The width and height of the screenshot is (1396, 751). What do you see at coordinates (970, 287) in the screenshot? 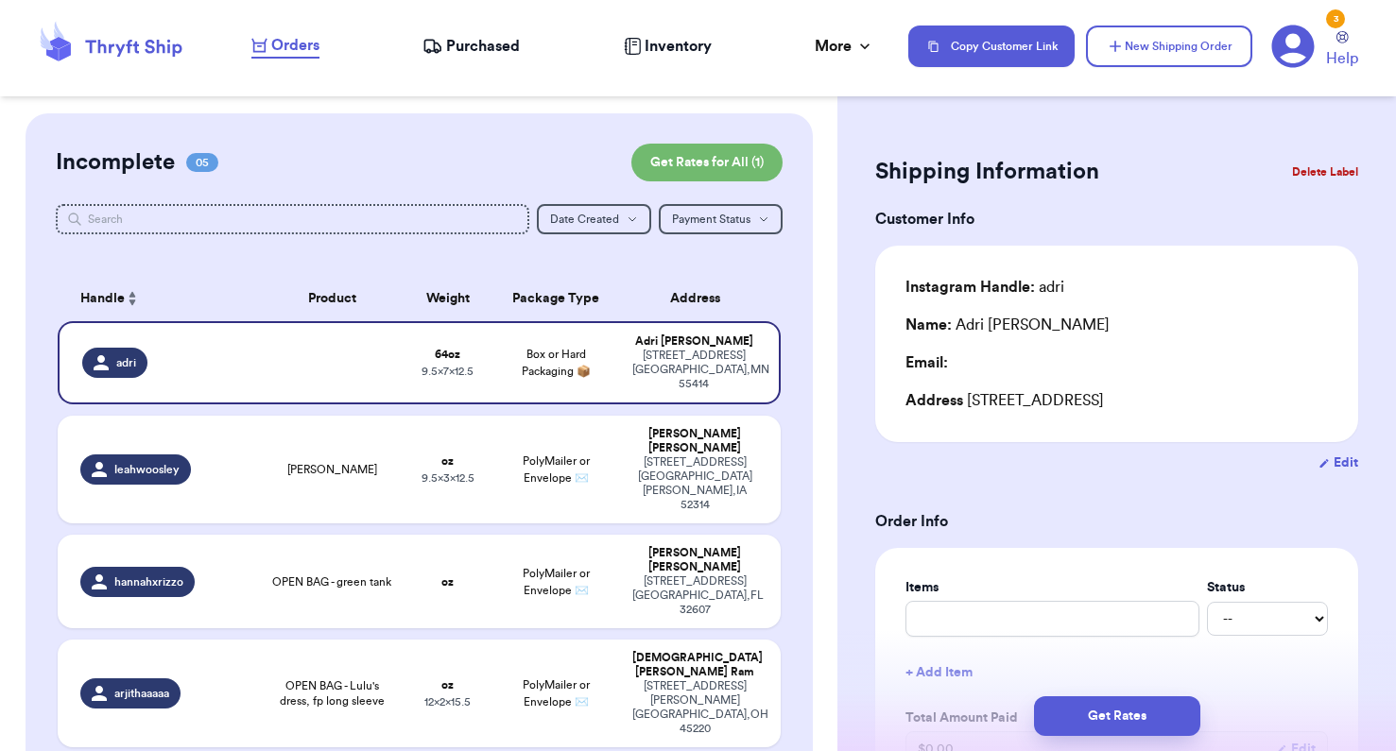
I see `span: Instagram Handle:` at bounding box center [970, 287].